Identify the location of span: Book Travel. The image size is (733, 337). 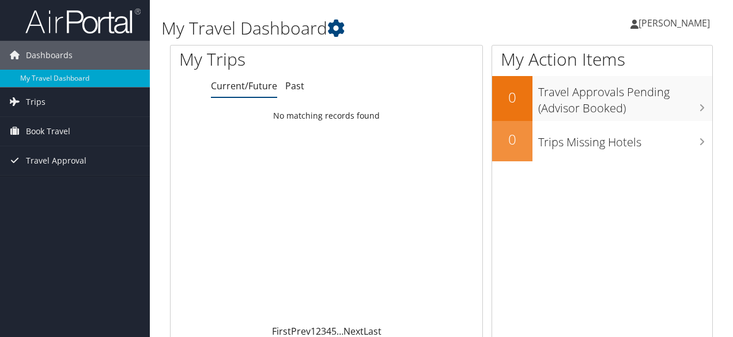
(48, 131).